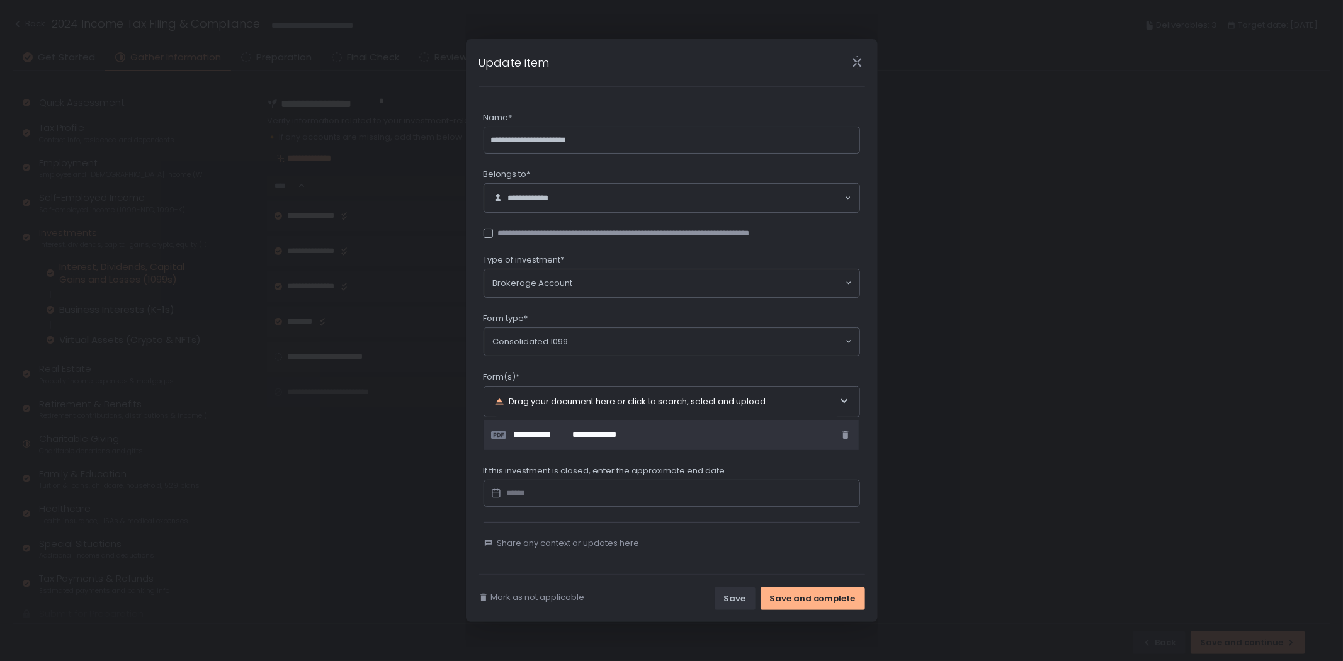  Describe the element at coordinates (524, 260) in the screenshot. I see `span: Type of investment*` at that location.